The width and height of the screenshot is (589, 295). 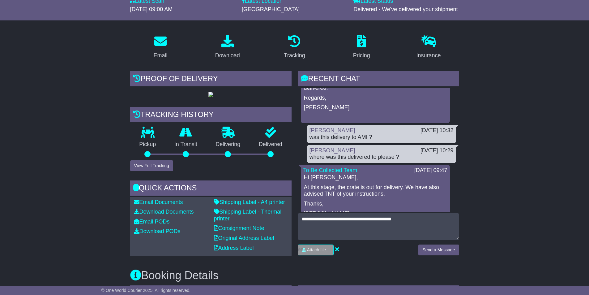 I want to click on div: was this delivery to AMI ?, so click(x=382, y=137).